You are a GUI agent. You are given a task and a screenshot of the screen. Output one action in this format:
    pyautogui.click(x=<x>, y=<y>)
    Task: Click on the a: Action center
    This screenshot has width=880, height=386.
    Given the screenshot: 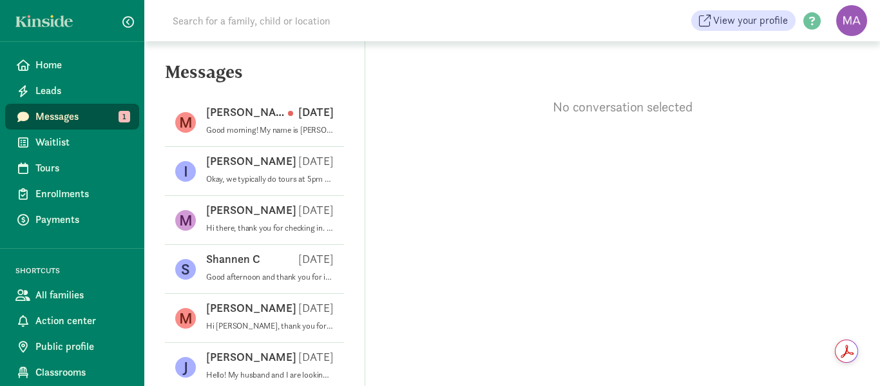 What is the action you would take?
    pyautogui.click(x=72, y=321)
    